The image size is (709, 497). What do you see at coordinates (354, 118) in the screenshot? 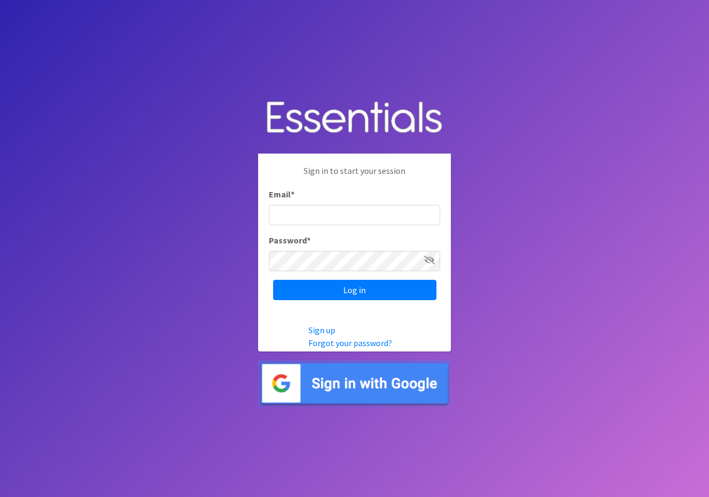
I see `img: Human Essentials` at bounding box center [354, 118].